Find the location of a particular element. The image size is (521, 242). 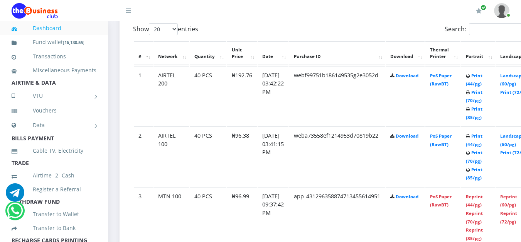

th: Quantity: activate to sort column ascending is located at coordinates (208, 53).